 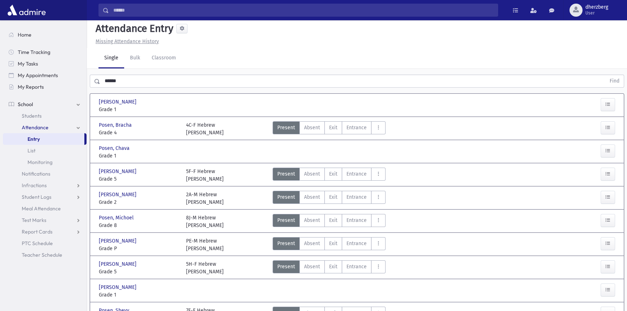 What do you see at coordinates (139, 202) in the screenshot?
I see `span: Grade 2` at bounding box center [139, 202].